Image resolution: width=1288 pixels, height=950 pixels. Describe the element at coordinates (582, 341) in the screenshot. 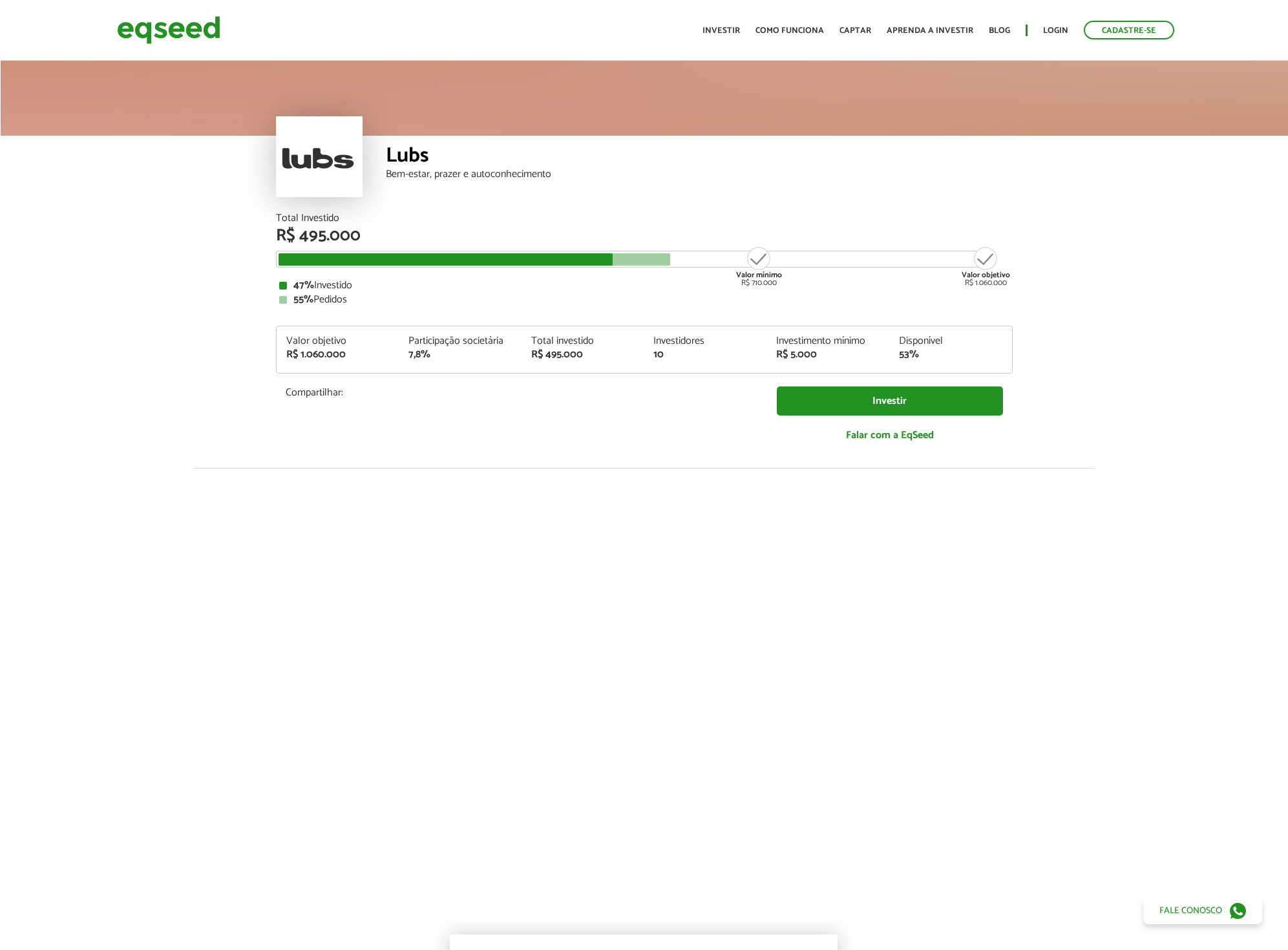

I see `div: Total investido` at that location.